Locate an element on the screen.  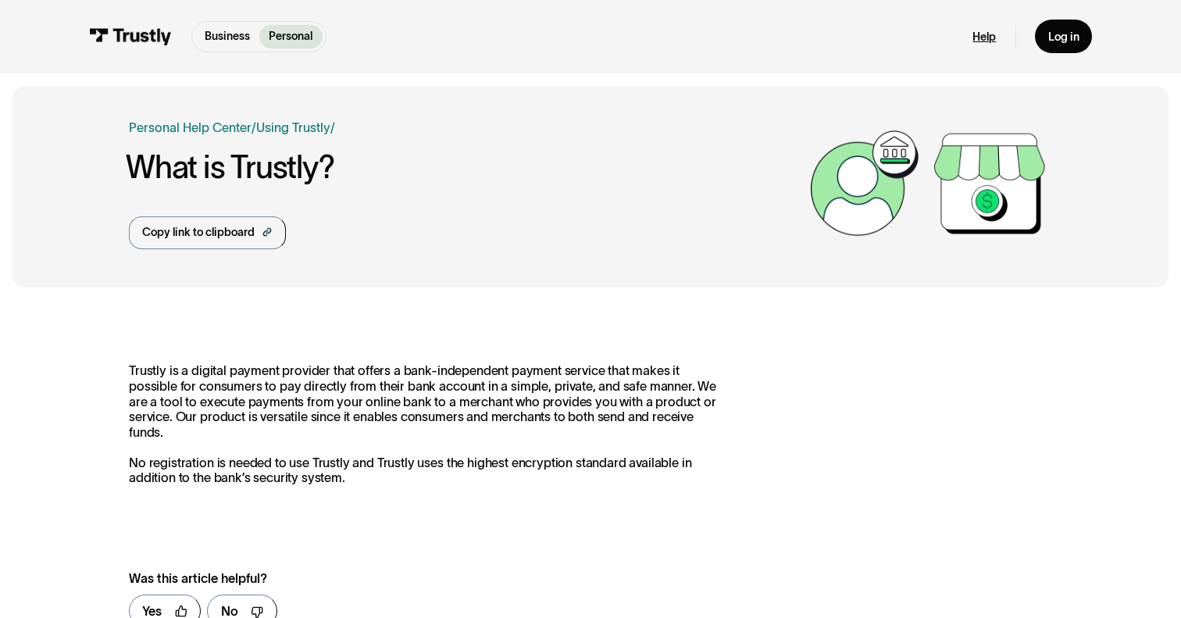
h1: What is Trustly? is located at coordinates (464, 167).